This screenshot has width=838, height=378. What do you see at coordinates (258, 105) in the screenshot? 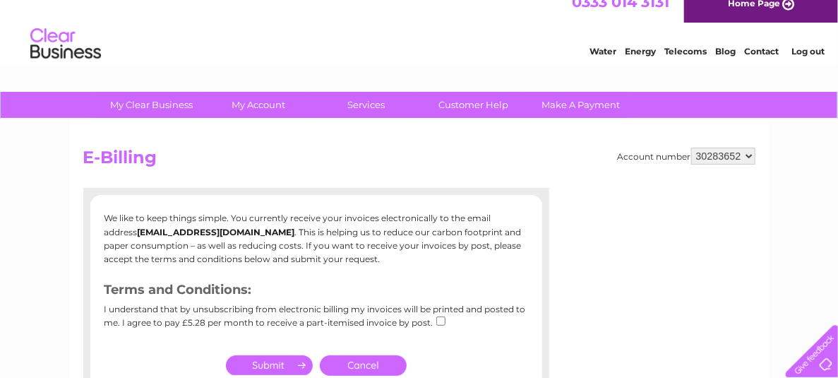
I see `a: My Account` at bounding box center [258, 105].